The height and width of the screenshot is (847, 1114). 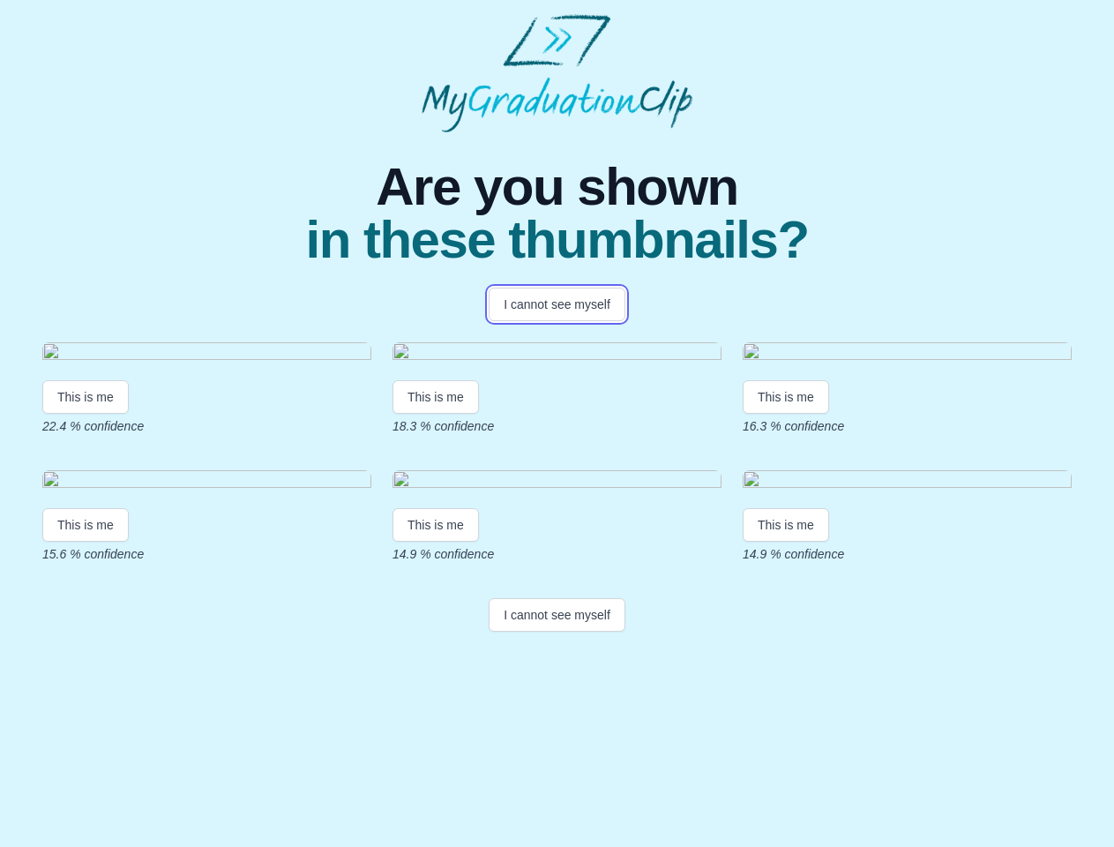 I want to click on img: a8cbe01811abc90e176338eeb55d43be06083d41.gif, so click(x=206, y=482).